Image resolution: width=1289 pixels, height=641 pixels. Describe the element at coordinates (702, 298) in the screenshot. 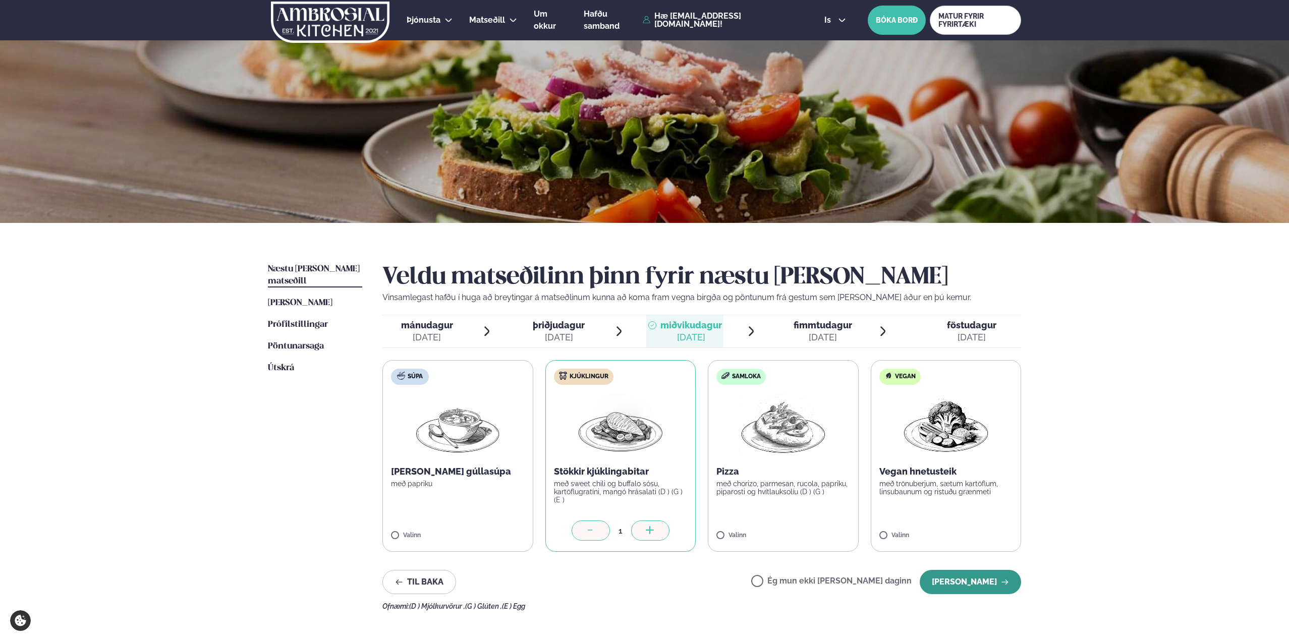

I see `p: Vinsamlegast hafðu í huga að breytingar á matseðlinum kunna að koma fram vegna birgða og pöntunum...` at that location.